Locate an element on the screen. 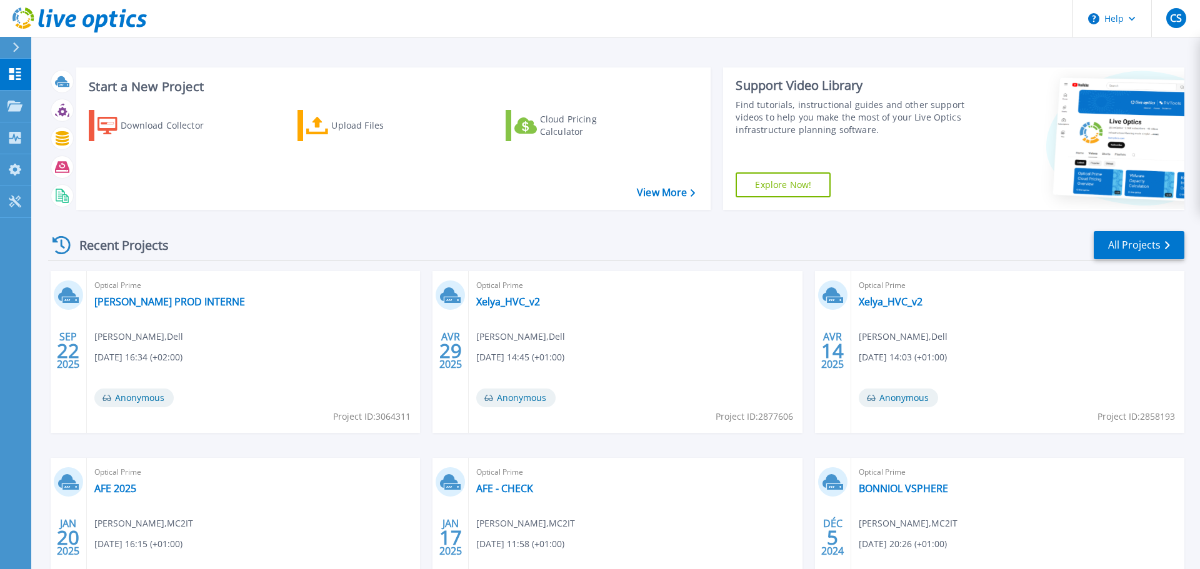 The image size is (1200, 569). span: 5 is located at coordinates (832, 537).